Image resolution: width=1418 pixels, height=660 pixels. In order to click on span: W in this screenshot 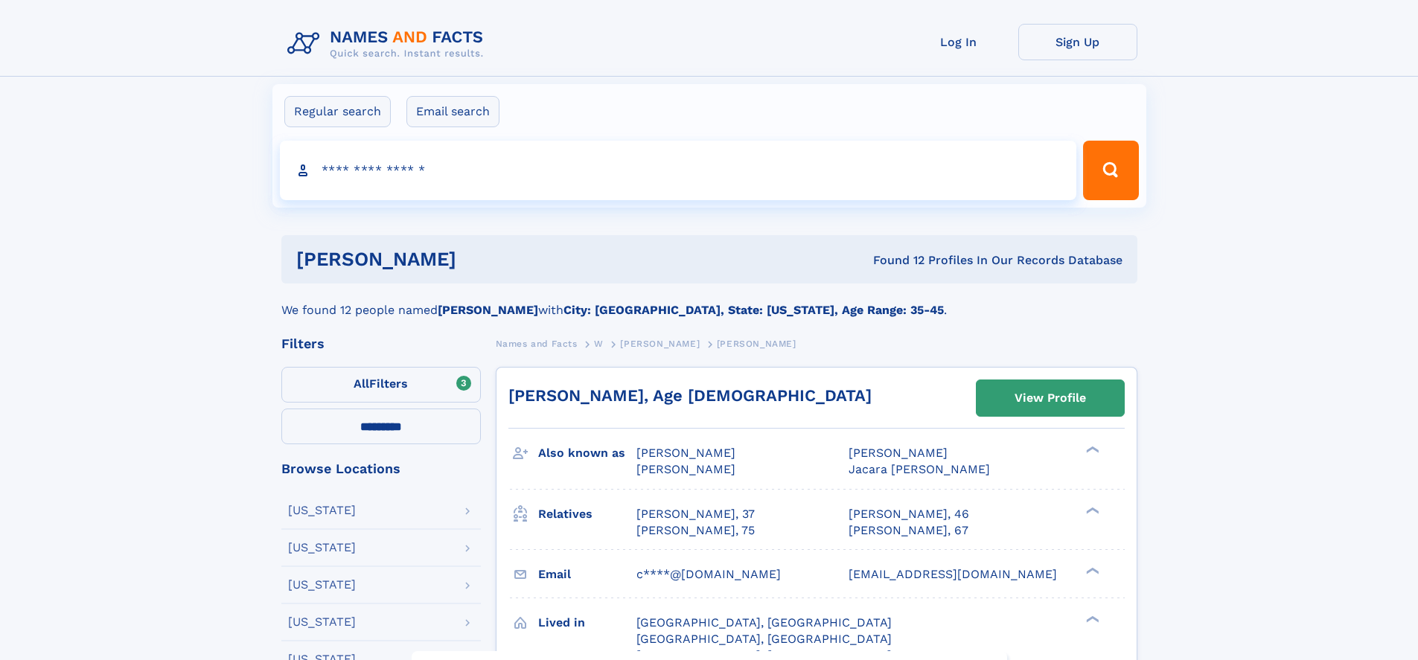, I will do `click(599, 344)`.